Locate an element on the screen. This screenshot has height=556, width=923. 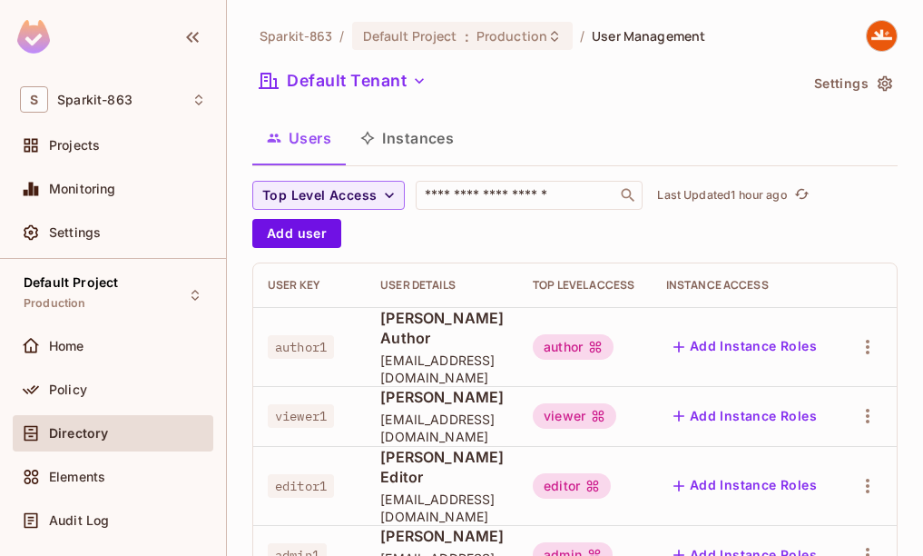
button: Users is located at coordinates (299, 138).